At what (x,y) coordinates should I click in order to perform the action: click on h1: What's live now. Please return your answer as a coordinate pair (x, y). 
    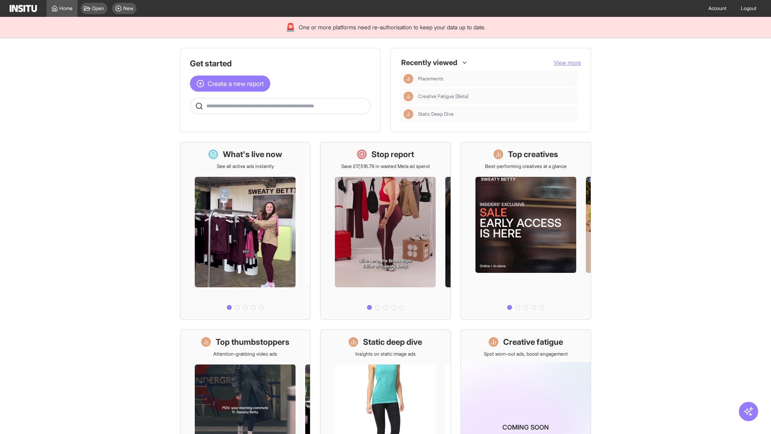
    Looking at the image, I should click on (253, 154).